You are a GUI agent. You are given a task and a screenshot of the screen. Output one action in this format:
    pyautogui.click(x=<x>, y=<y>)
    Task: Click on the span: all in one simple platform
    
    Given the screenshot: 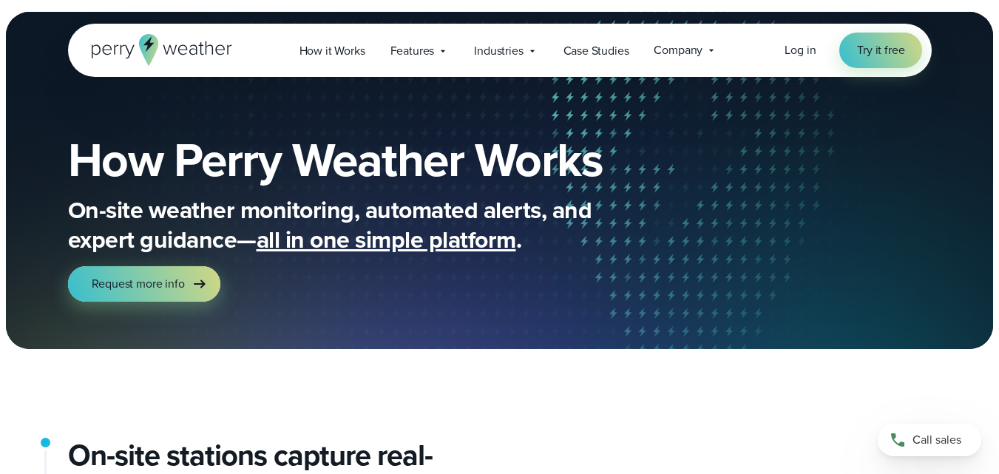 What is the action you would take?
    pyautogui.click(x=386, y=240)
    